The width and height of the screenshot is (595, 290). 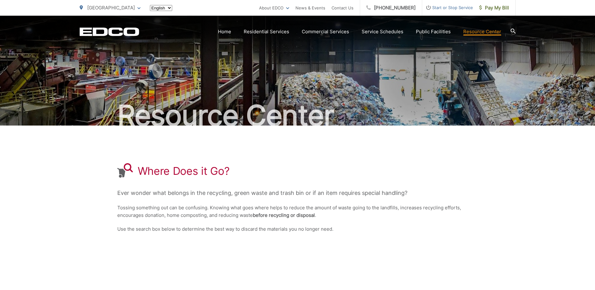 What do you see at coordinates (225, 32) in the screenshot?
I see `a: Home` at bounding box center [225, 32].